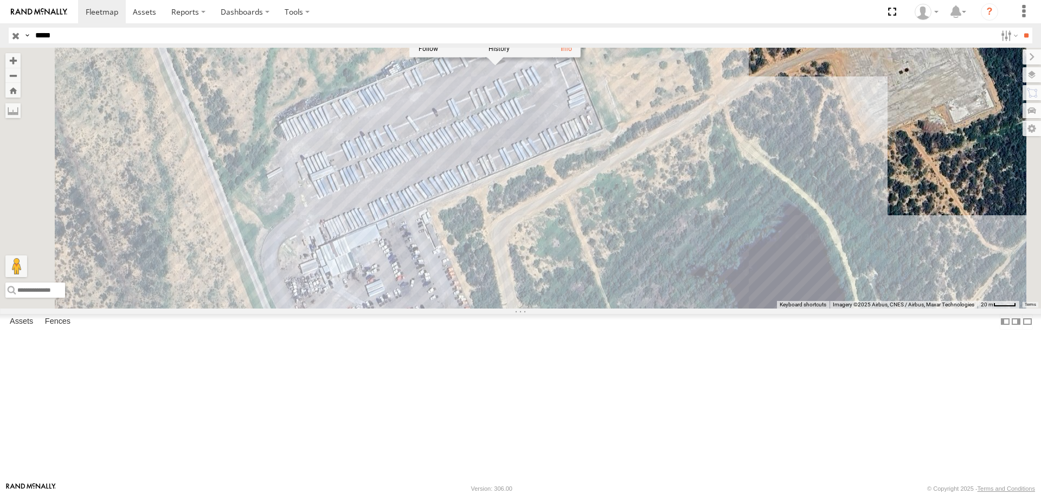  I want to click on div: © Copyright 2025 -, so click(981, 489).